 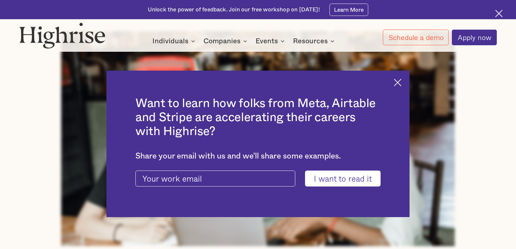 I want to click on form: current-ascender-blog-article-modal-form, so click(x=258, y=179).